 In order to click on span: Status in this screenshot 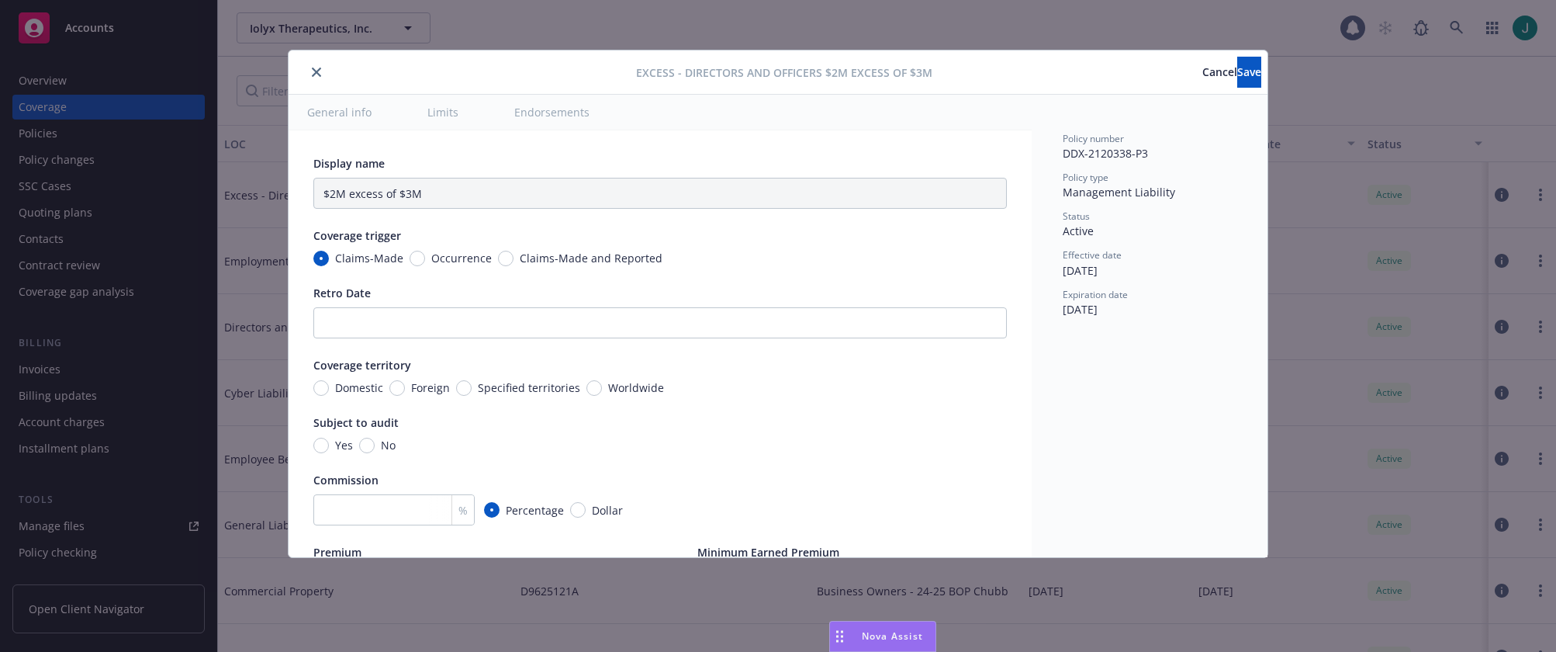, I will do `click(1076, 216)`.